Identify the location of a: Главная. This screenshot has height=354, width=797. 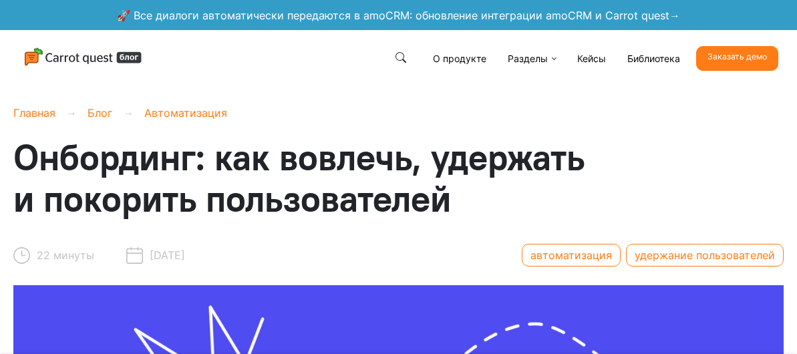
(34, 113).